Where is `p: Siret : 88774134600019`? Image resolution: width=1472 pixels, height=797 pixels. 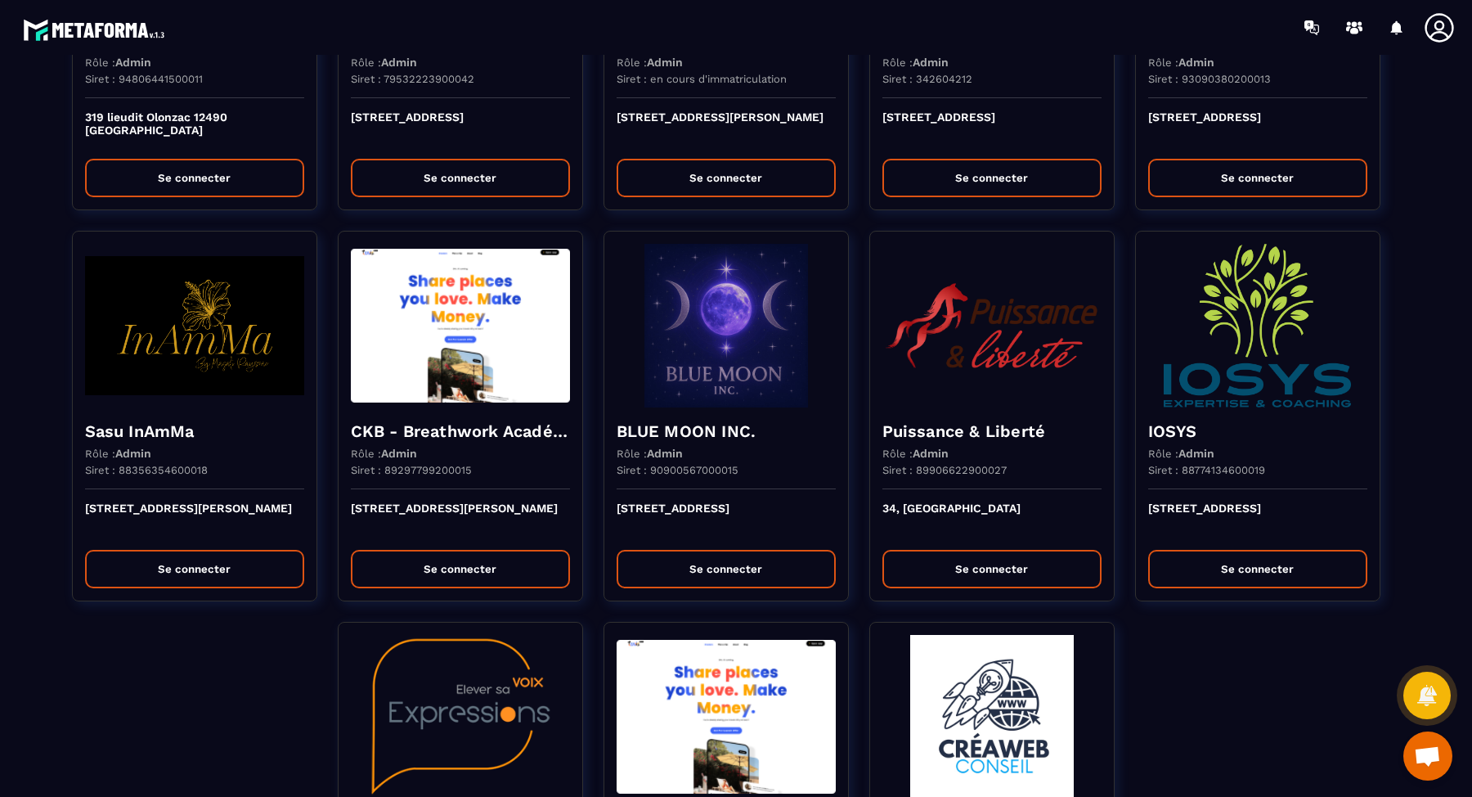 p: Siret : 88774134600019 is located at coordinates (1206, 469).